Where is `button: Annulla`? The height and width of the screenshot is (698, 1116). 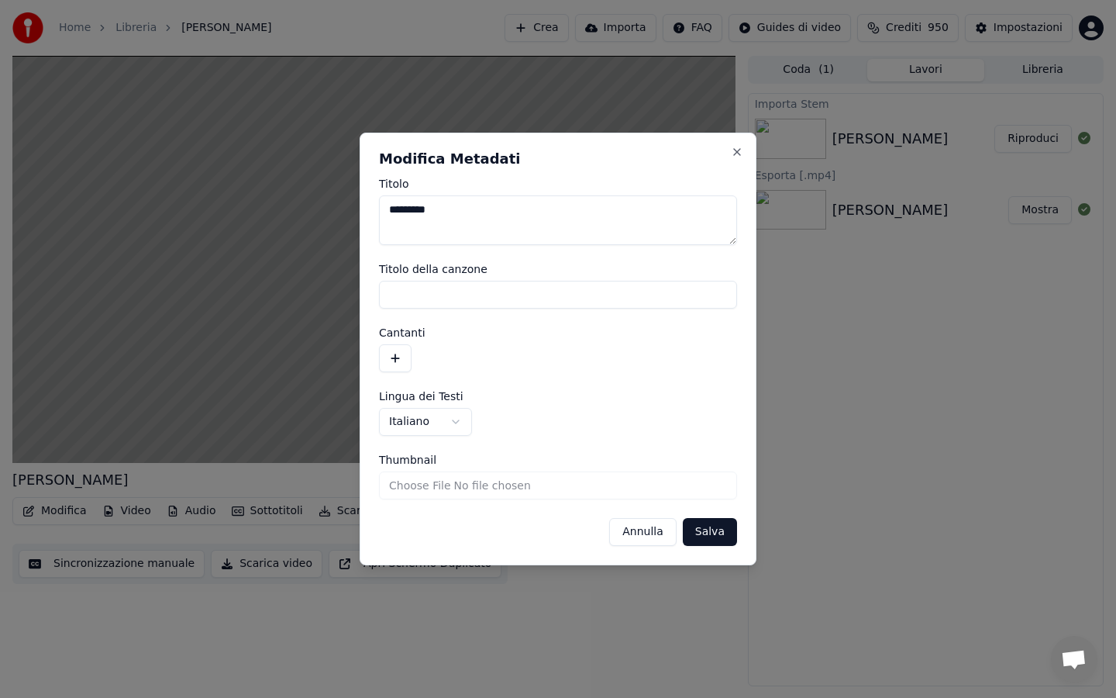 button: Annulla is located at coordinates (643, 532).